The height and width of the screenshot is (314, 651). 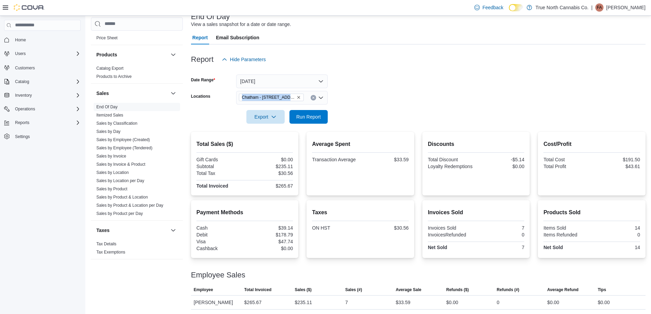 What do you see at coordinates (516, 8) in the screenshot?
I see `input: Dark Mode` at bounding box center [516, 8].